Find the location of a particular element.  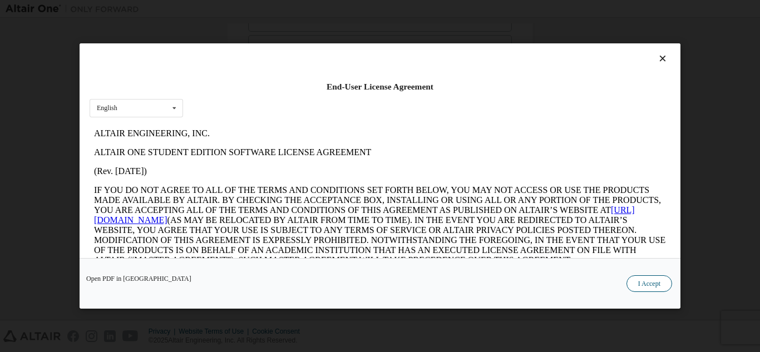

p: ALTAIR ENGINEERING, INC. is located at coordinates (290, 9).